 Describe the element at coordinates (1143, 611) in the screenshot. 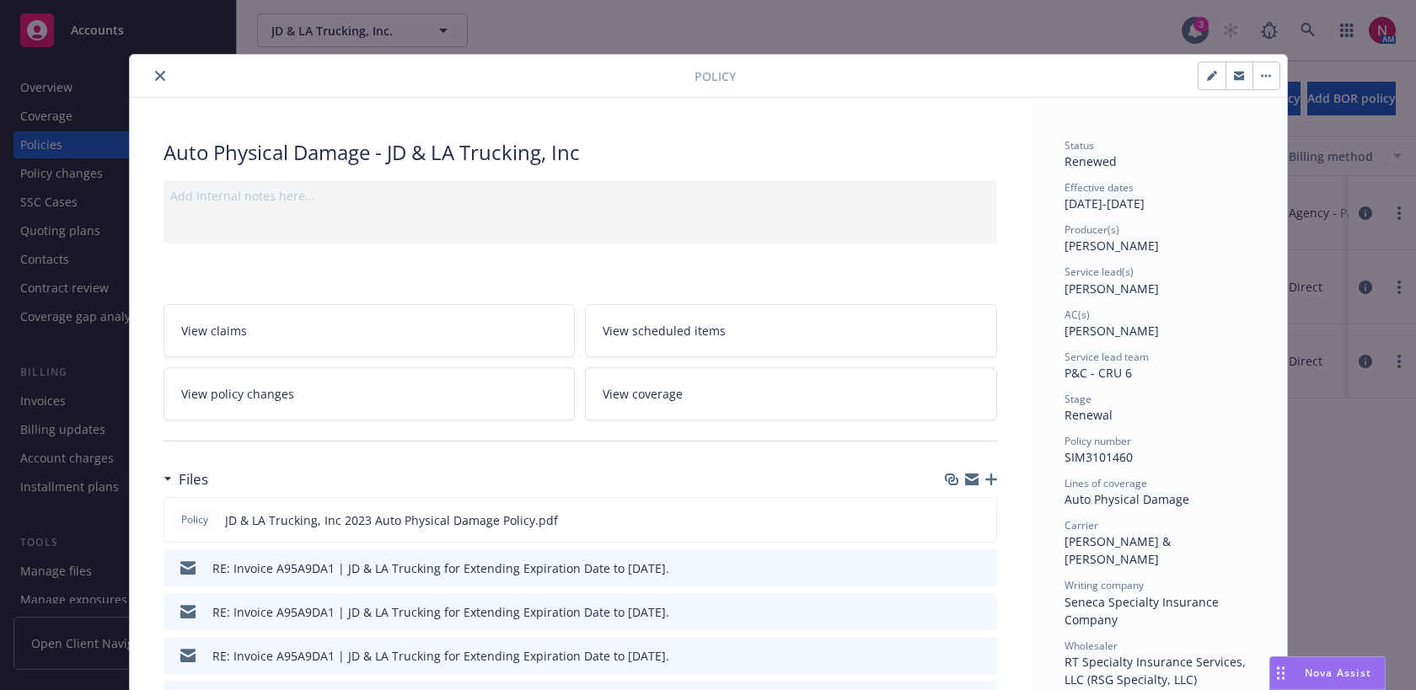

I see `span: Seneca Specialty Insurance Company` at that location.